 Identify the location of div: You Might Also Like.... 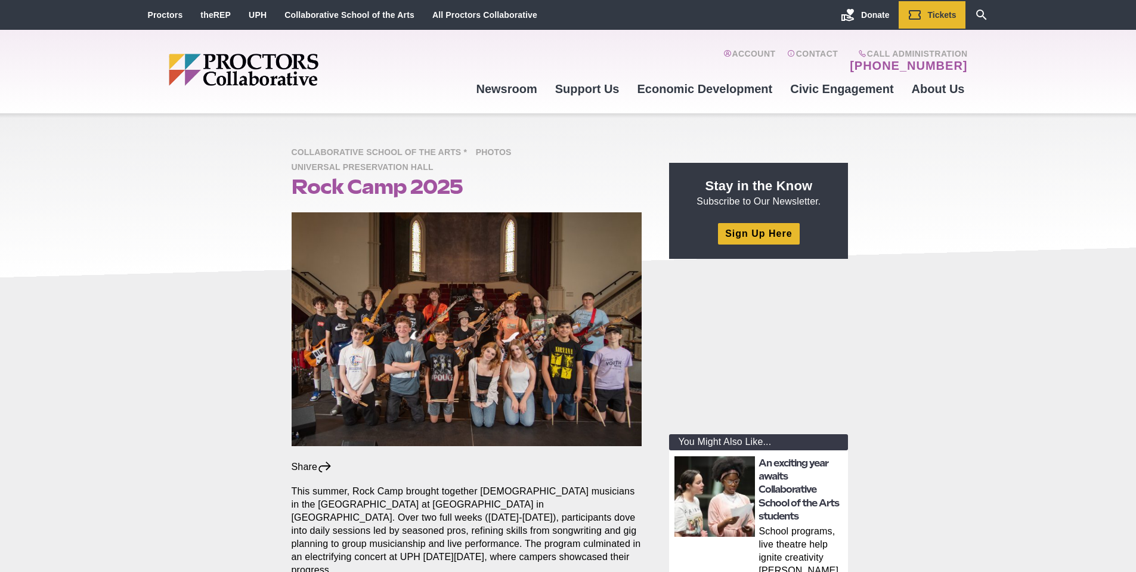
(759, 442).